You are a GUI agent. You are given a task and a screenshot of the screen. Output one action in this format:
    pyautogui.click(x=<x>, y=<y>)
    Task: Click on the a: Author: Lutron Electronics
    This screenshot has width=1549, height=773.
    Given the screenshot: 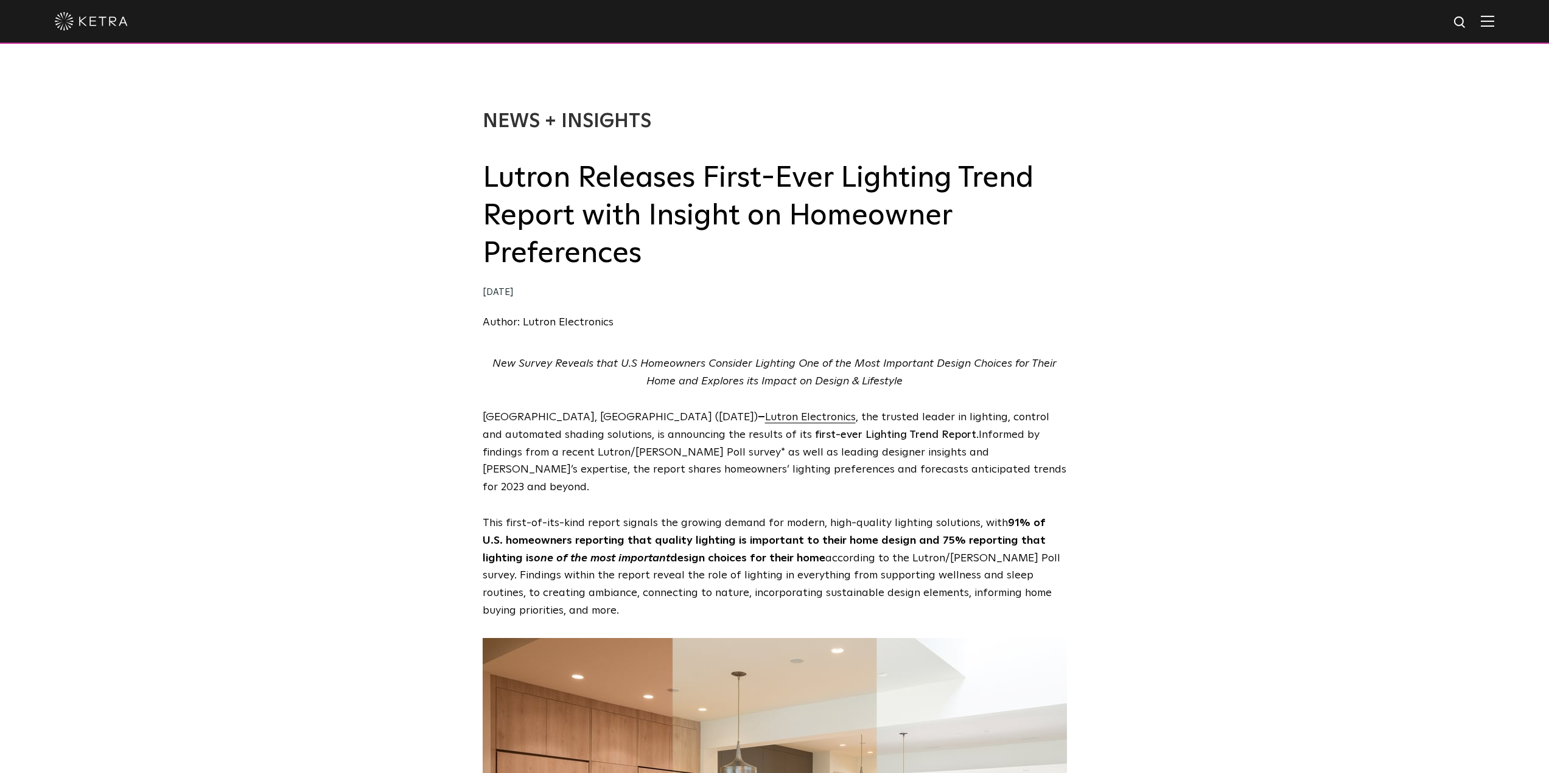 What is the action you would take?
    pyautogui.click(x=548, y=322)
    